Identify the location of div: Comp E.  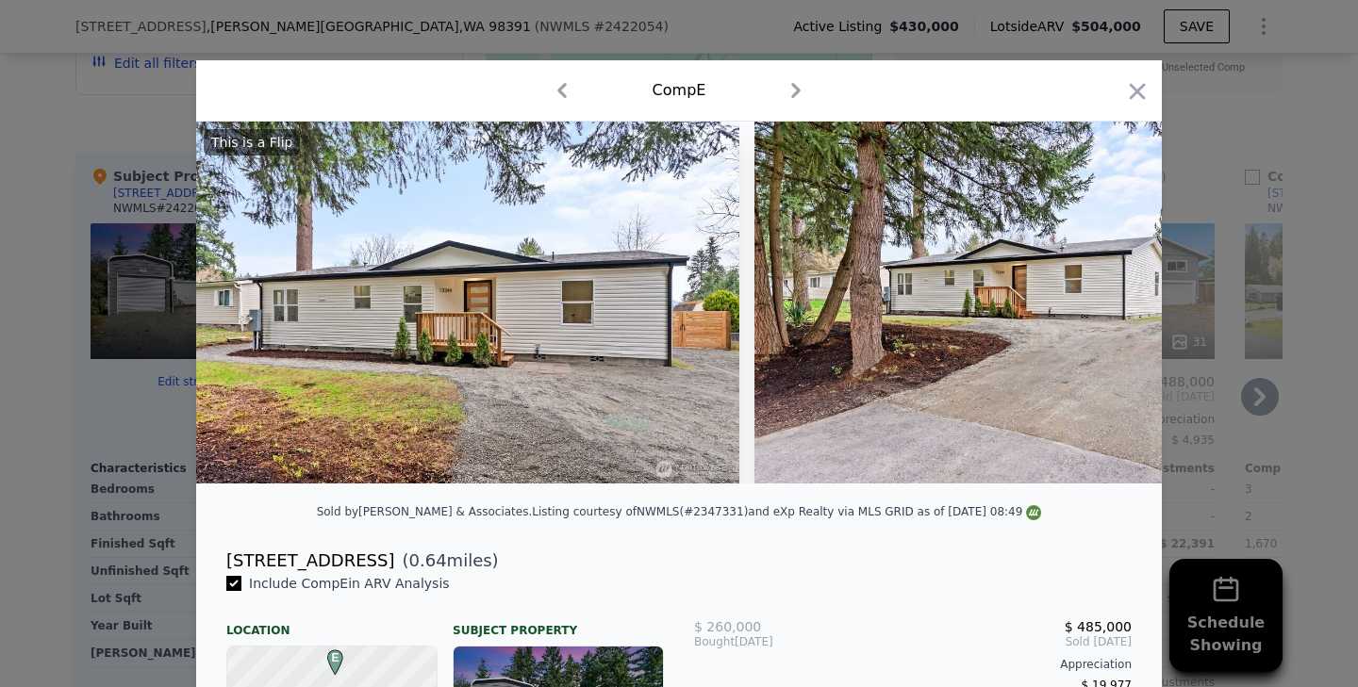
(679, 91).